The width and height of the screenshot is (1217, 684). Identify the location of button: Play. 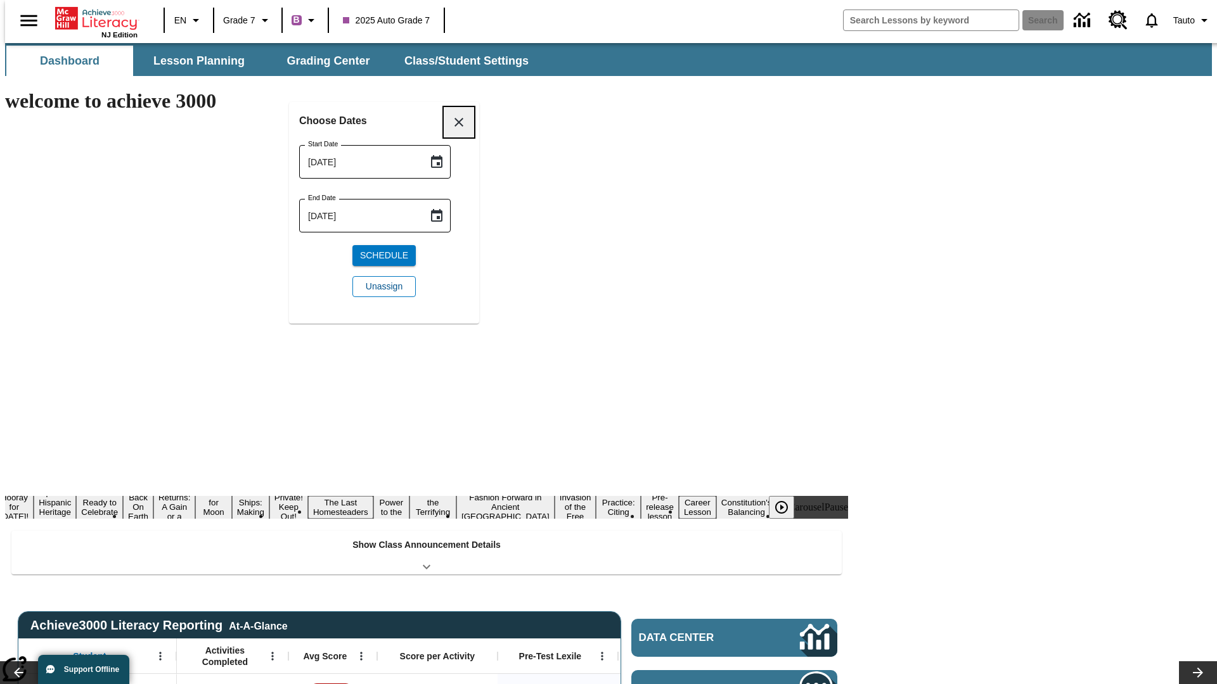
(781, 508).